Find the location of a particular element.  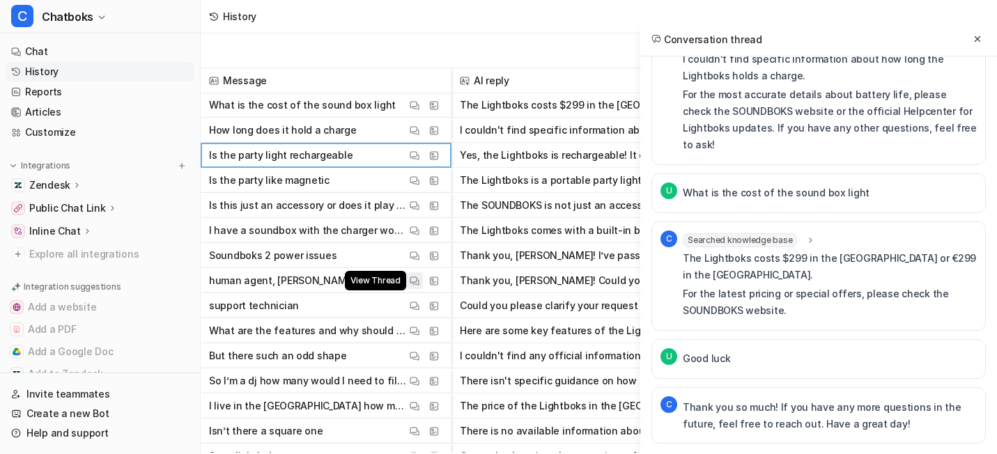

img: explore all integrations is located at coordinates (18, 254).